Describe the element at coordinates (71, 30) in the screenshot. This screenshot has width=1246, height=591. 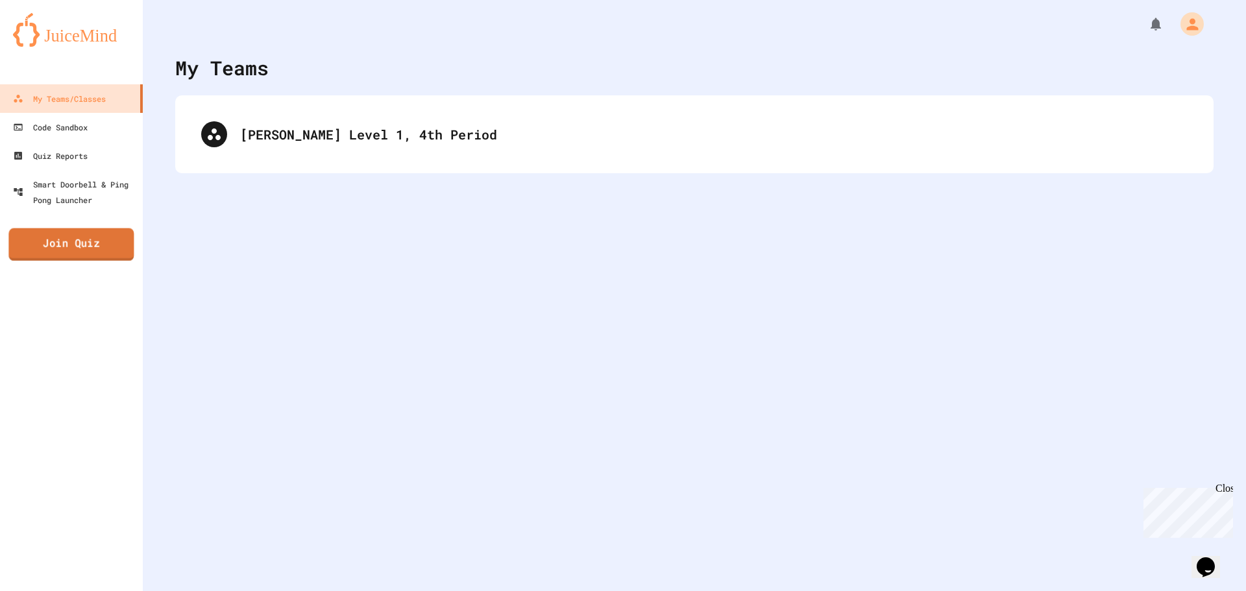
I see `img: logo-orange.svg` at that location.